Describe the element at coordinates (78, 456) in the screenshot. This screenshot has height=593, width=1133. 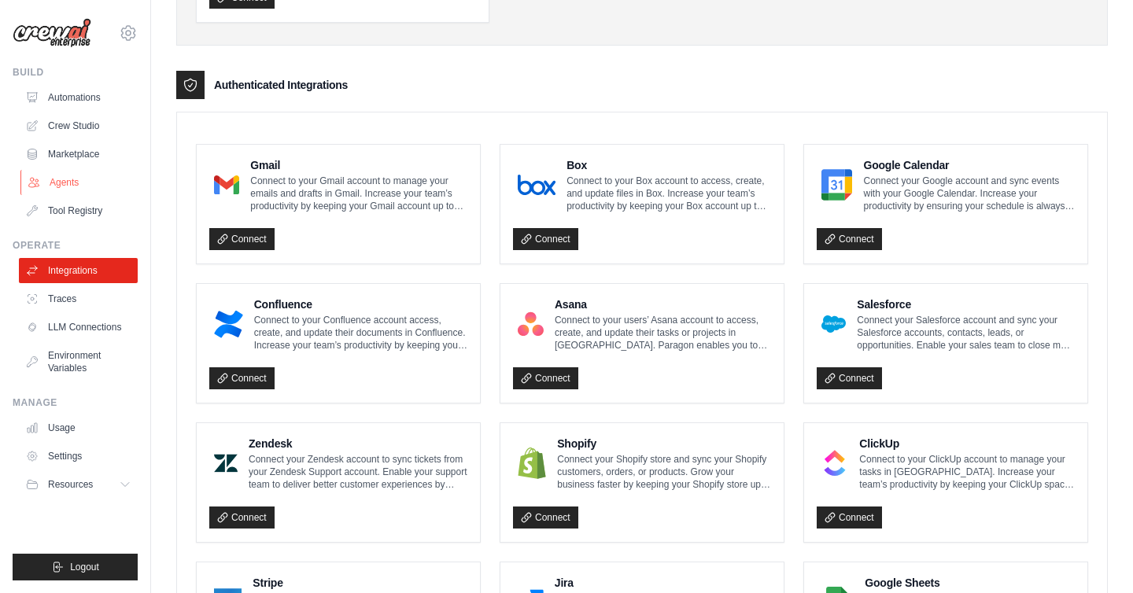
I see `a: Settings` at that location.